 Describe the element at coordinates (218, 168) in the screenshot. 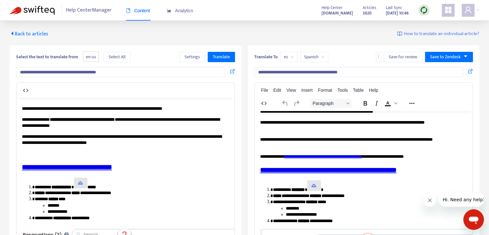

I see `img: 27628629904283` at that location.